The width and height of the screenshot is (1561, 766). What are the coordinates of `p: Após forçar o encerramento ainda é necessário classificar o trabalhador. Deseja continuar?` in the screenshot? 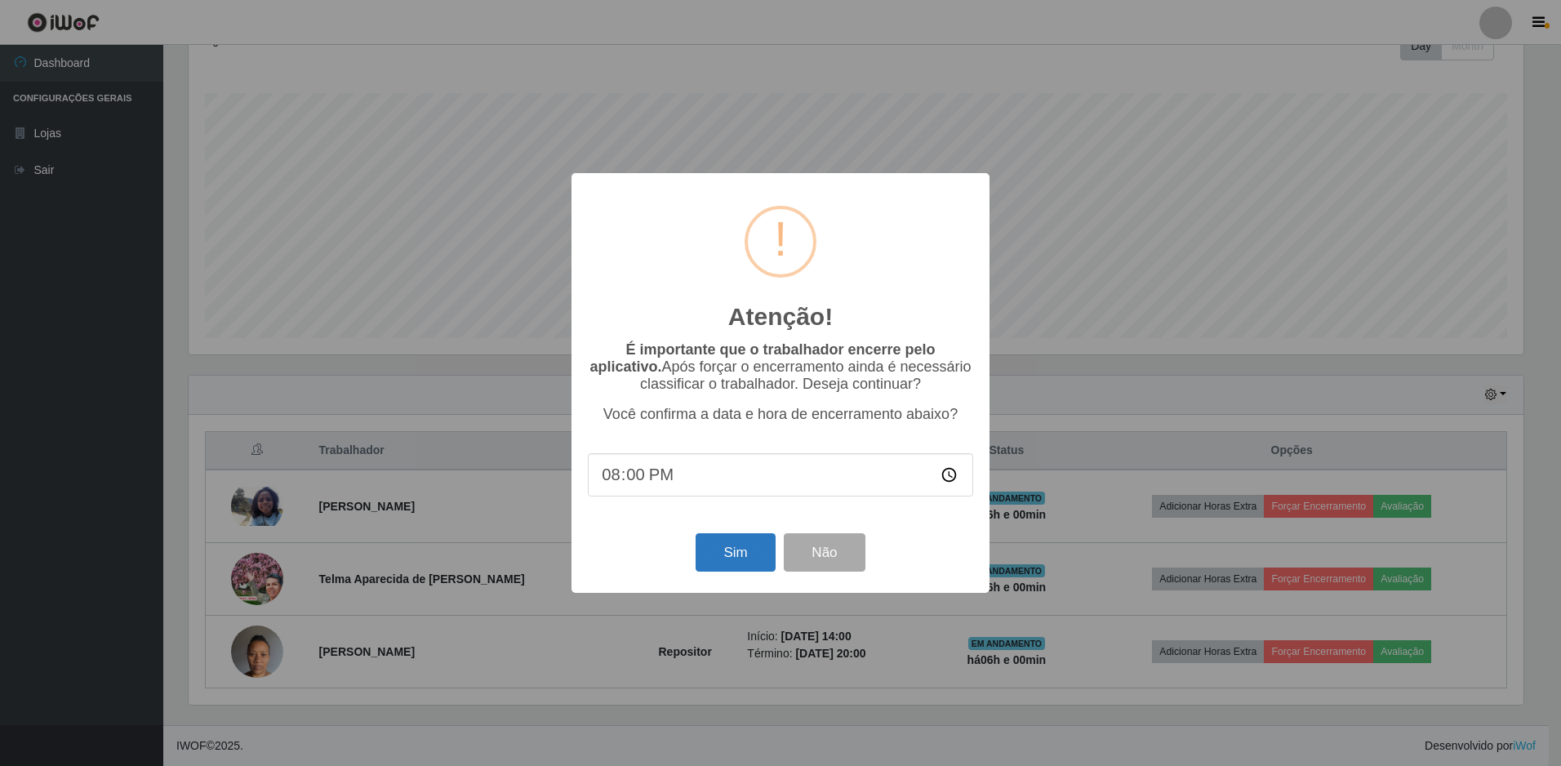 It's located at (780, 367).